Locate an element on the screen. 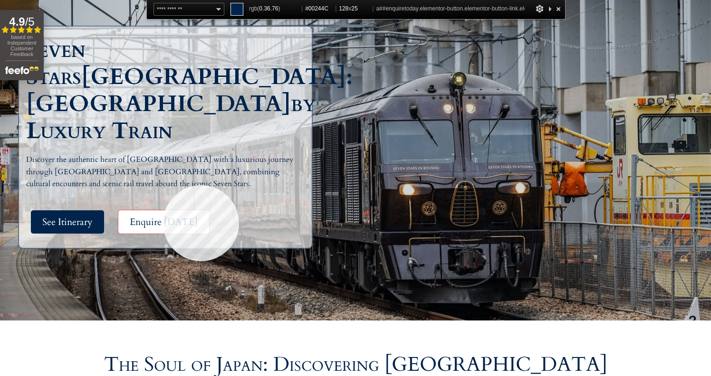  div: Close and Stop Picking is located at coordinates (558, 9).